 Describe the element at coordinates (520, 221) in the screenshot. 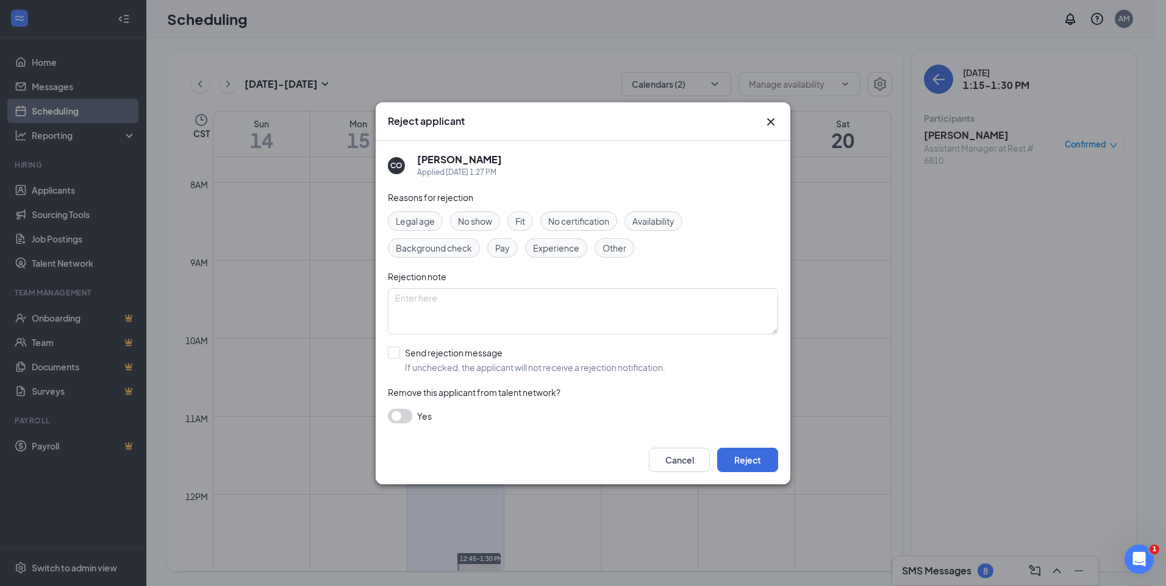

I see `span: Fit` at that location.